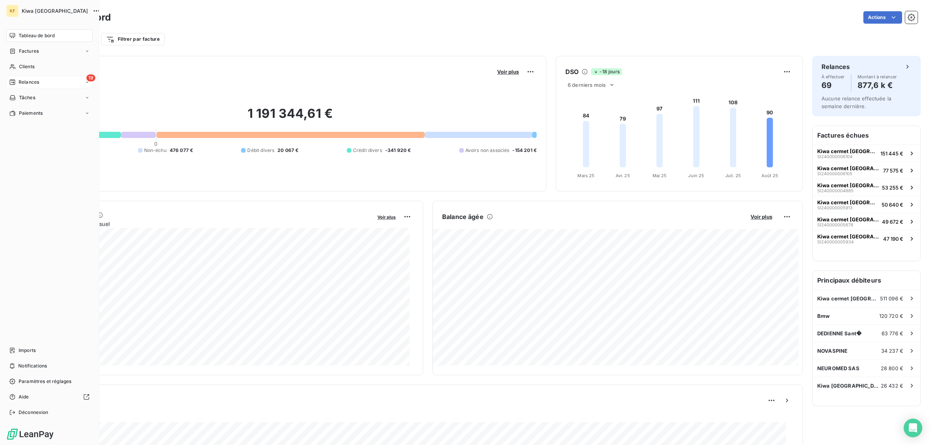 This screenshot has width=930, height=445. I want to click on h6: Balance âgée, so click(463, 217).